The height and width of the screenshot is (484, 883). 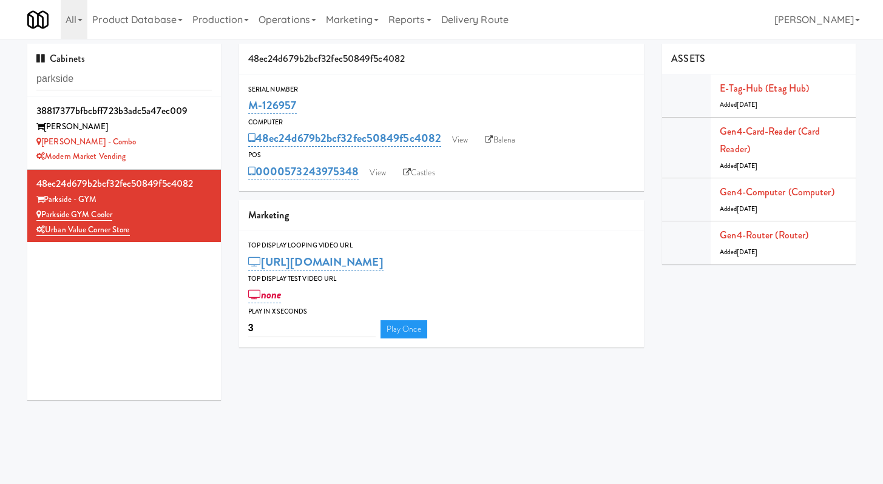 I want to click on a: Urban Value Corner Store, so click(x=83, y=230).